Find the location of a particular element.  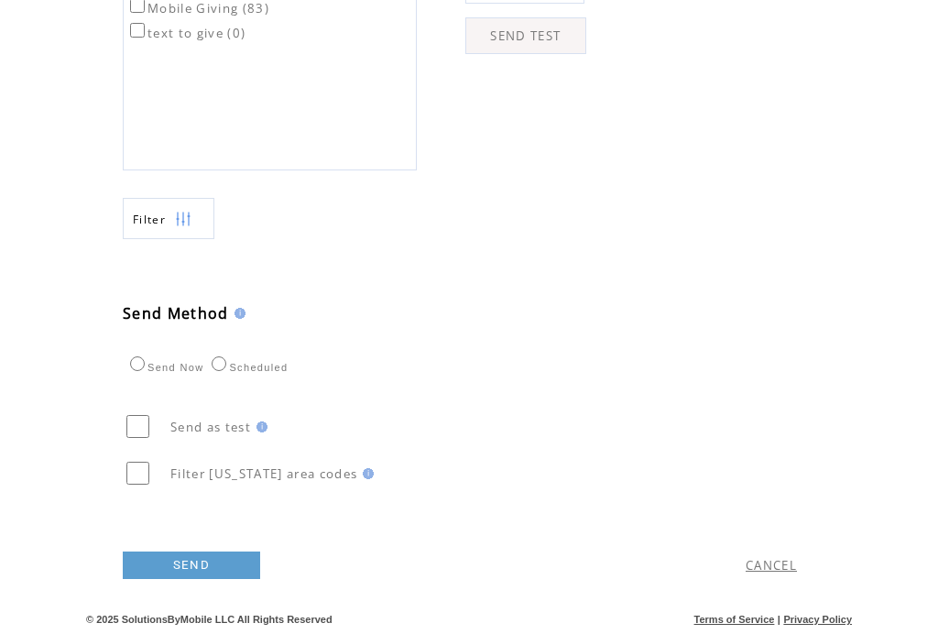

span: Send as test is located at coordinates (211, 427).